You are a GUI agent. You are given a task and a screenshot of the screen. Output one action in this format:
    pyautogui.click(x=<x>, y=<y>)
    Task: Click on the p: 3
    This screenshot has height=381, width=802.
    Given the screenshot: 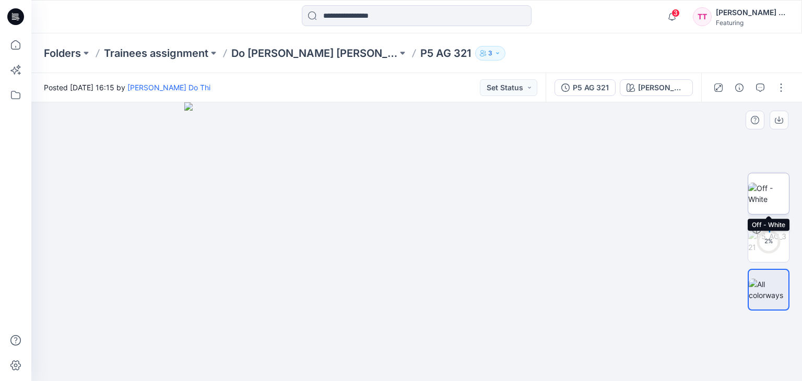 What is the action you would take?
    pyautogui.click(x=490, y=53)
    